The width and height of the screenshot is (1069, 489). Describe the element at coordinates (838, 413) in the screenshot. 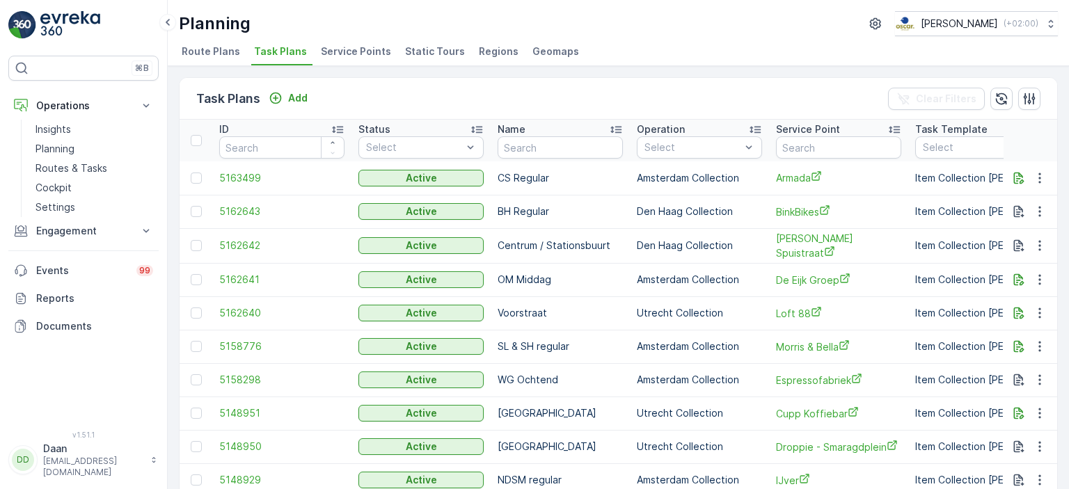

I see `a: Cupp Koffiebar` at that location.